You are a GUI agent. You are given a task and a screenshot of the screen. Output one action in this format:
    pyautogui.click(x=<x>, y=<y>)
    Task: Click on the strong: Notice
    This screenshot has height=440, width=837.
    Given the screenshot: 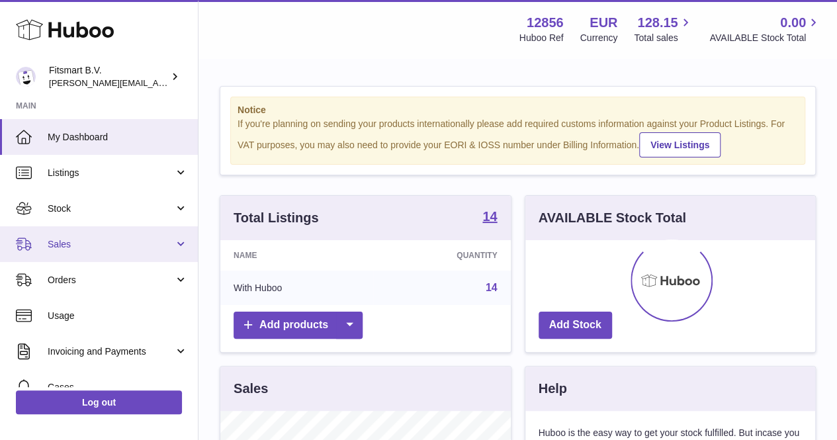 What is the action you would take?
    pyautogui.click(x=517, y=110)
    